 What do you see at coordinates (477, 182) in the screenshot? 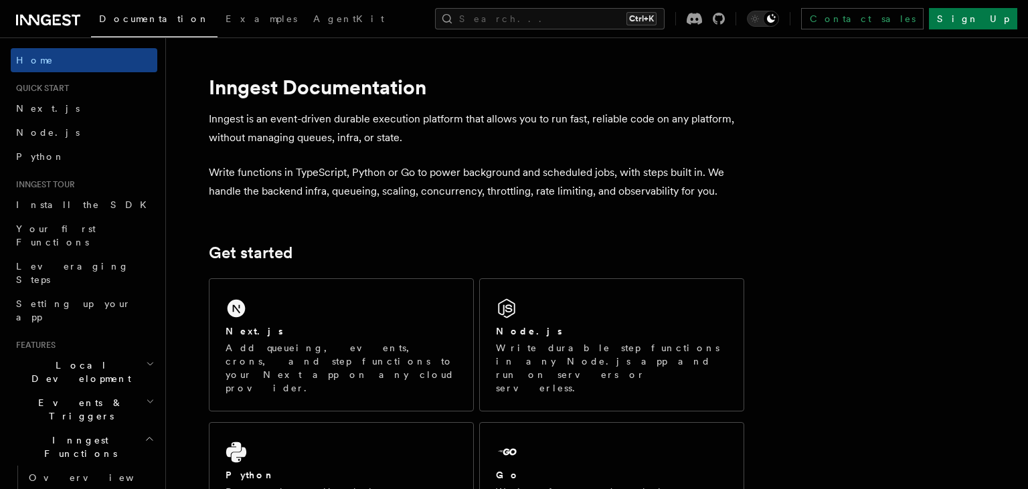
I see `p: Write functions in TypeScript, Python or Go to power background and scheduled jobs, with steps bu...` at bounding box center [477, 182].